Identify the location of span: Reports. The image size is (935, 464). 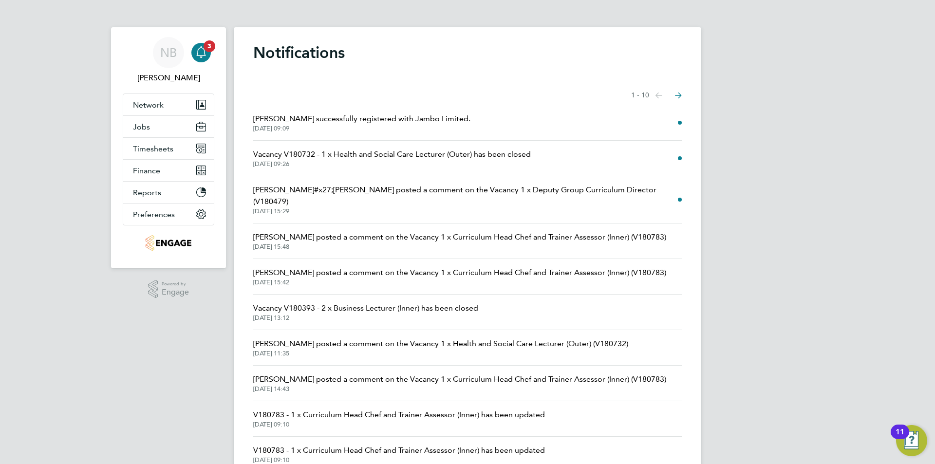
(147, 192).